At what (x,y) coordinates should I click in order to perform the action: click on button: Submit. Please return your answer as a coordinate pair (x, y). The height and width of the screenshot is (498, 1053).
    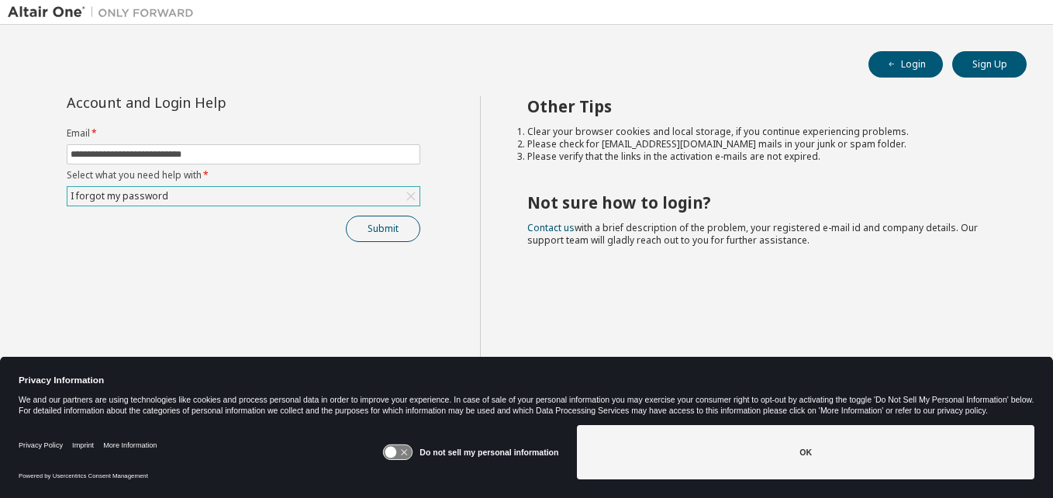
    Looking at the image, I should click on (383, 229).